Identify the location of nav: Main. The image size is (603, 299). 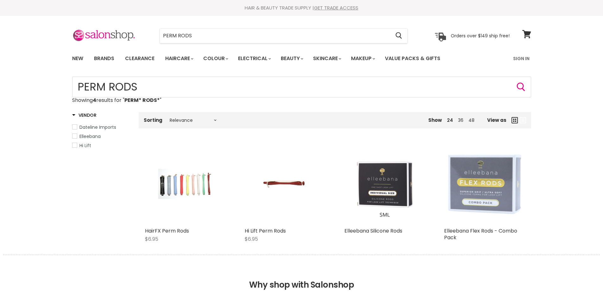
(302, 59).